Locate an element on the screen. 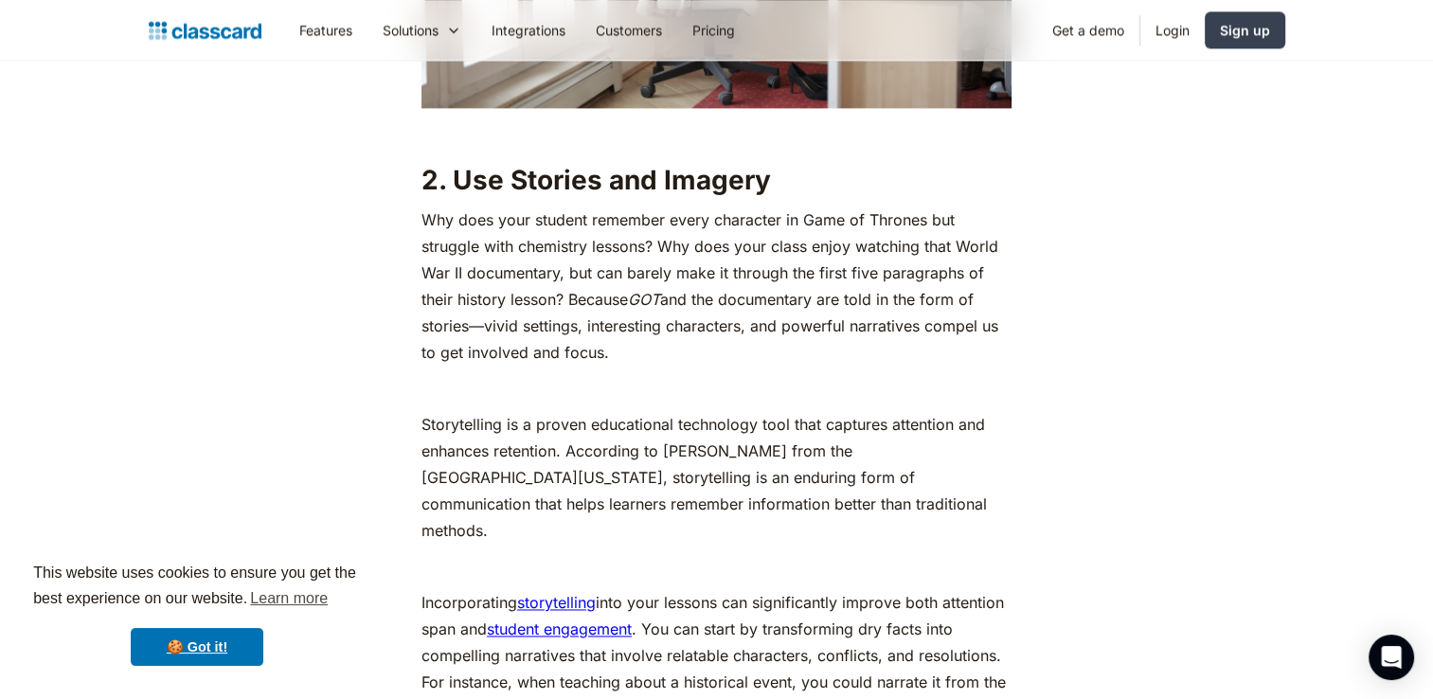  div: Open Intercom Messenger is located at coordinates (1391, 657).